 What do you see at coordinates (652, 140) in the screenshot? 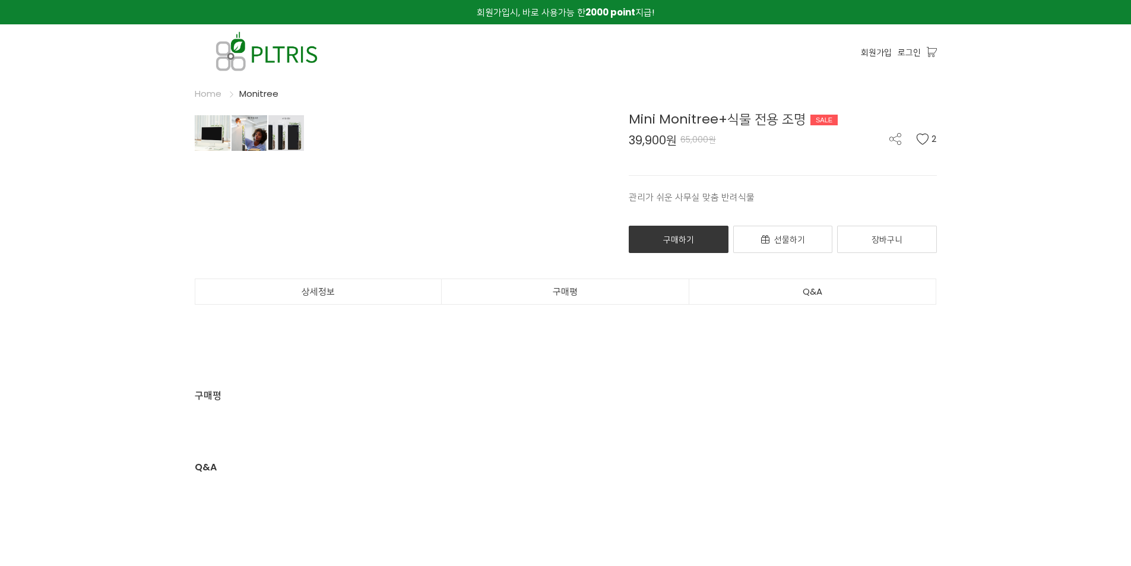
I see `span: 39,900원` at bounding box center [652, 140].